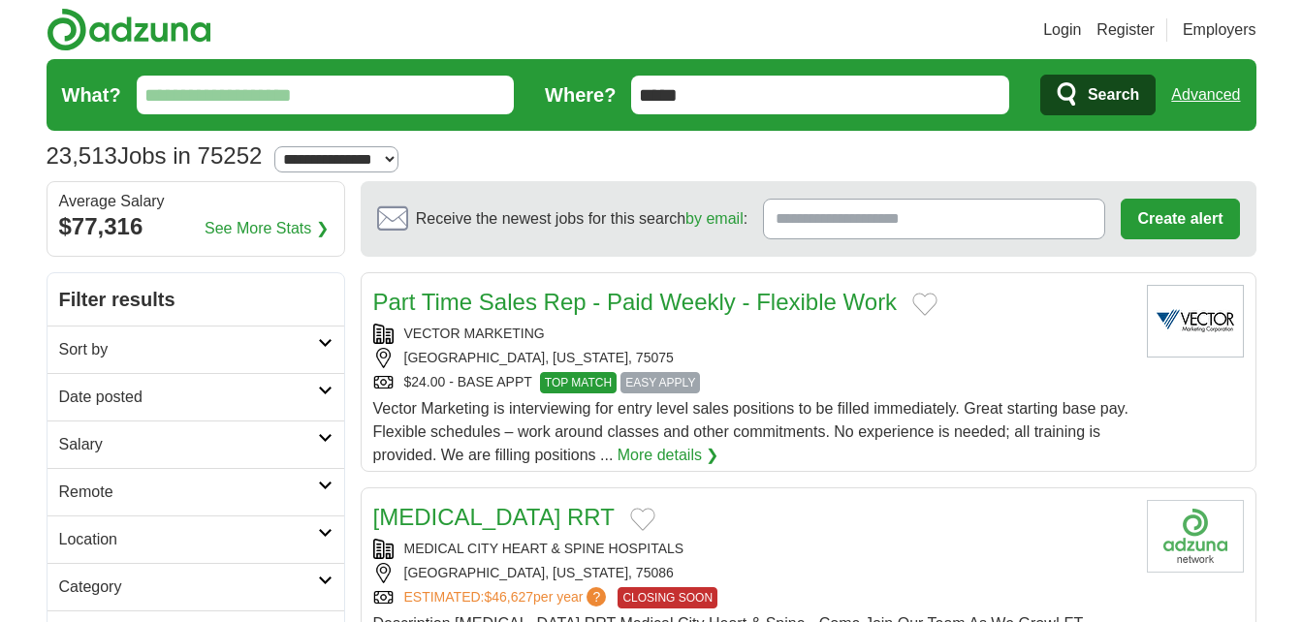  What do you see at coordinates (667, 598) in the screenshot?
I see `span: CLOSING SOON` at bounding box center [667, 598].